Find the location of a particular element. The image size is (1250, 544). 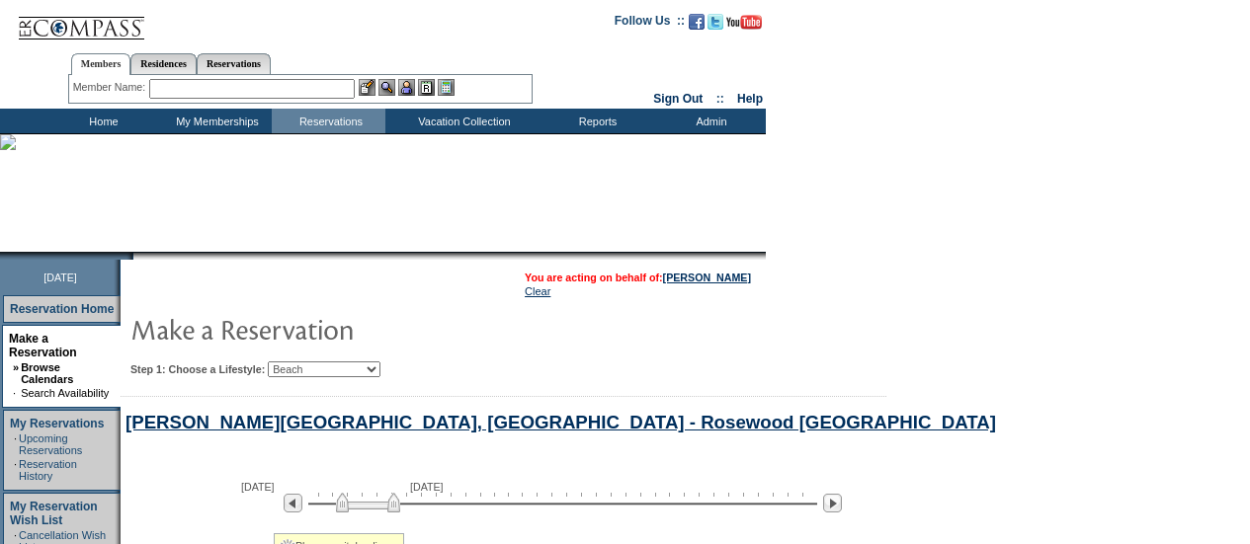

a: Make a Reservation is located at coordinates (42, 346).